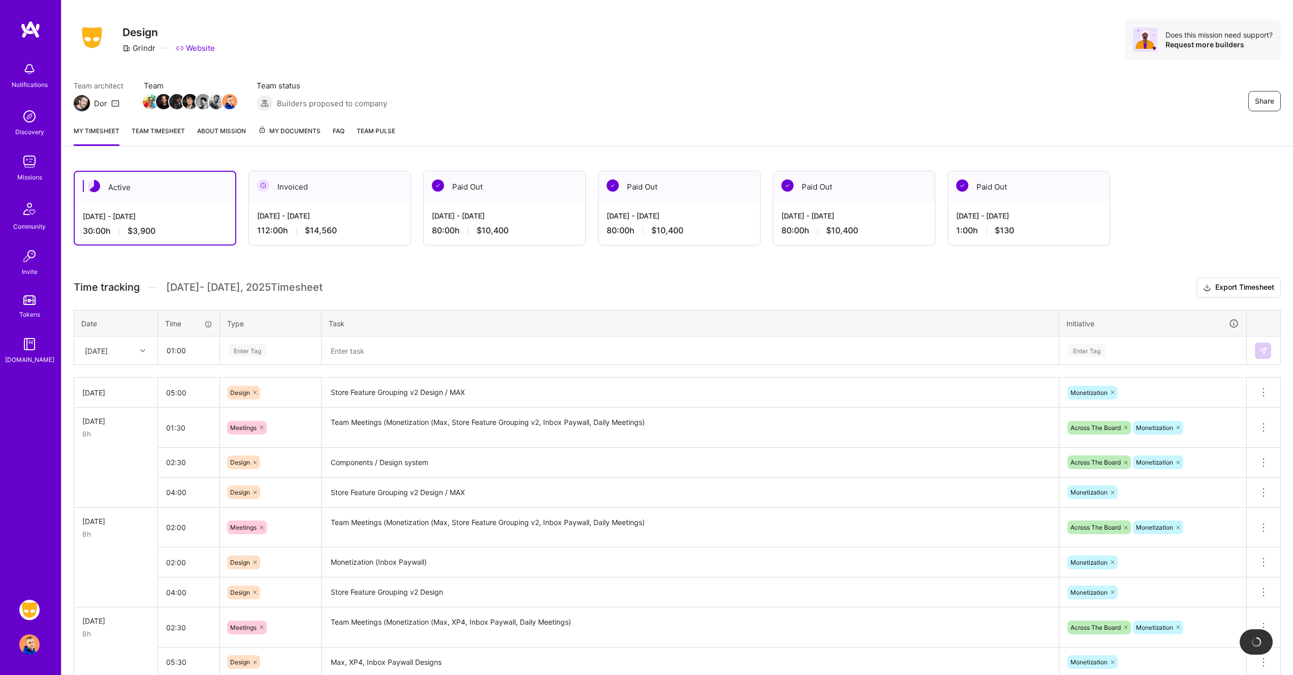  I want to click on img: teamwork, so click(29, 162).